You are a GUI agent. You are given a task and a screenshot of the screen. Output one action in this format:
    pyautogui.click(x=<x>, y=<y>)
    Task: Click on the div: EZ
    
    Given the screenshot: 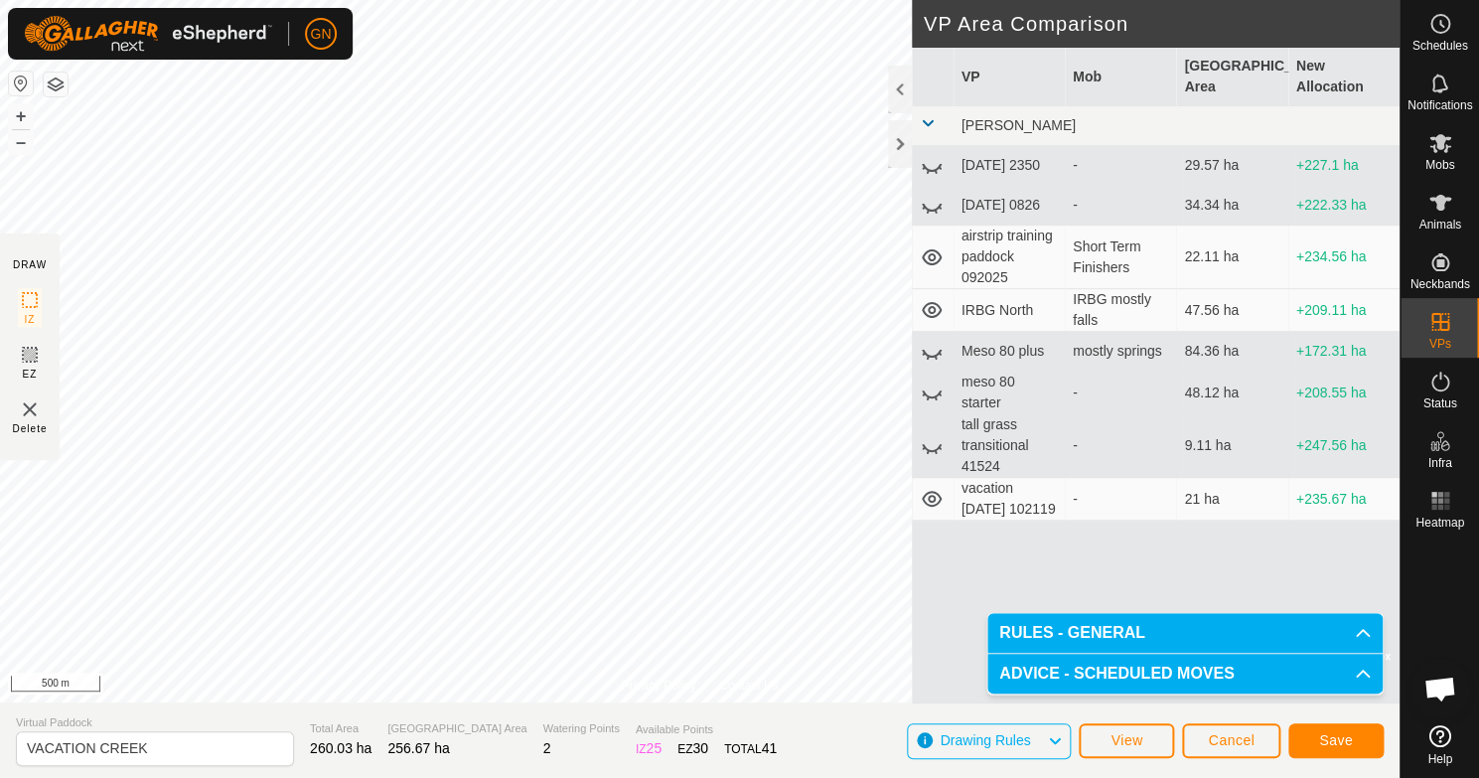 What is the action you would take?
    pyautogui.click(x=693, y=748)
    